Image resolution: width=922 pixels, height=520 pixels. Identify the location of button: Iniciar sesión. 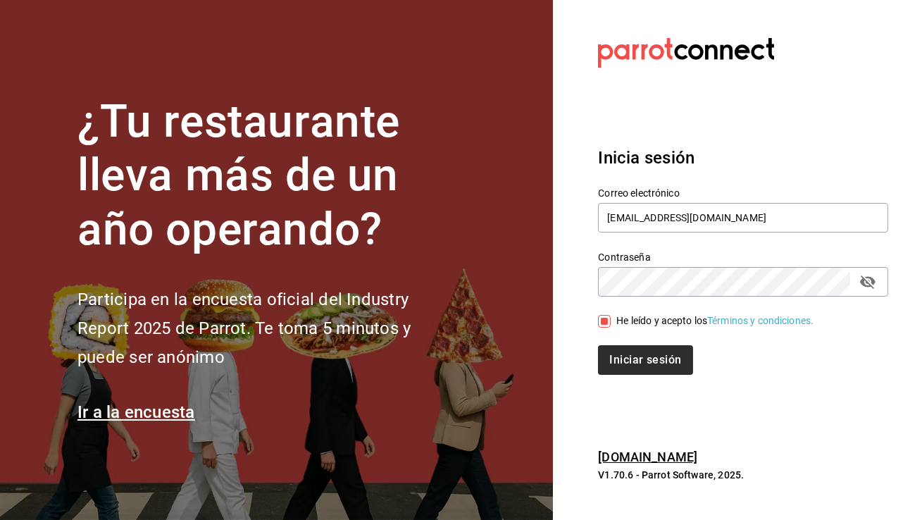
(645, 360).